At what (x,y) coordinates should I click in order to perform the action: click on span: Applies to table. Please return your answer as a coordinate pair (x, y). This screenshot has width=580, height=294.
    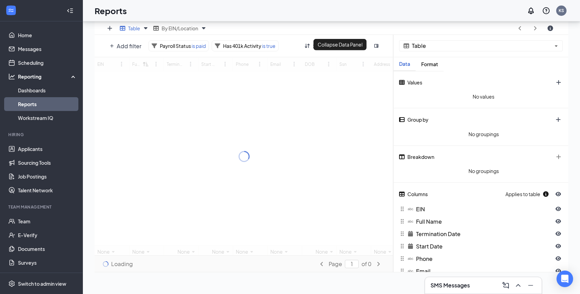
    Looking at the image, I should click on (528, 194).